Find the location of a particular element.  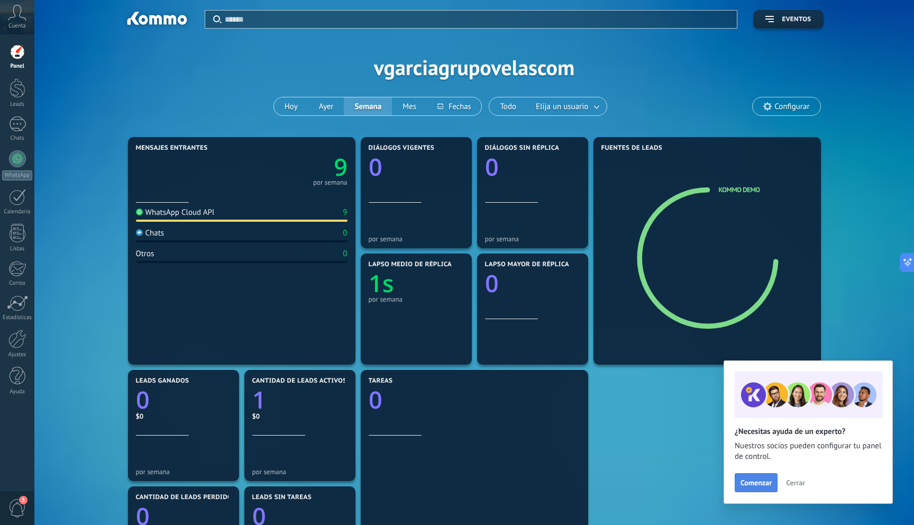

a: Kommo Demo is located at coordinates (739, 189).